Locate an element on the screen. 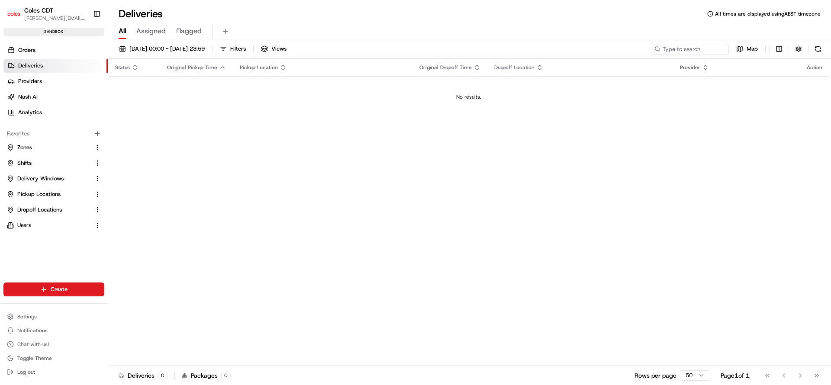 Image resolution: width=831 pixels, height=385 pixels. span: Settings is located at coordinates (27, 317).